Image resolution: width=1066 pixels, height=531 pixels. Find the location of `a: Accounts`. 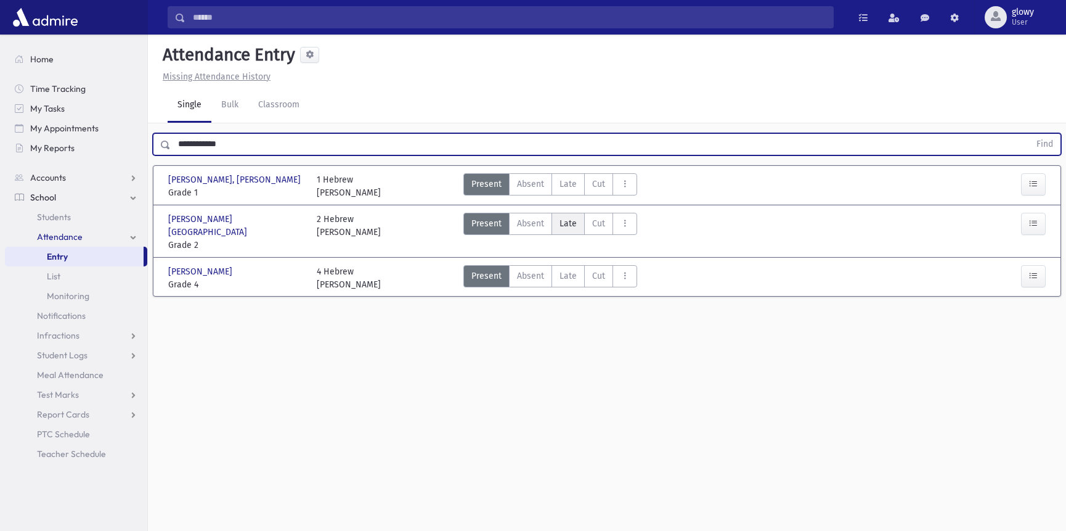

a: Accounts is located at coordinates (76, 178).